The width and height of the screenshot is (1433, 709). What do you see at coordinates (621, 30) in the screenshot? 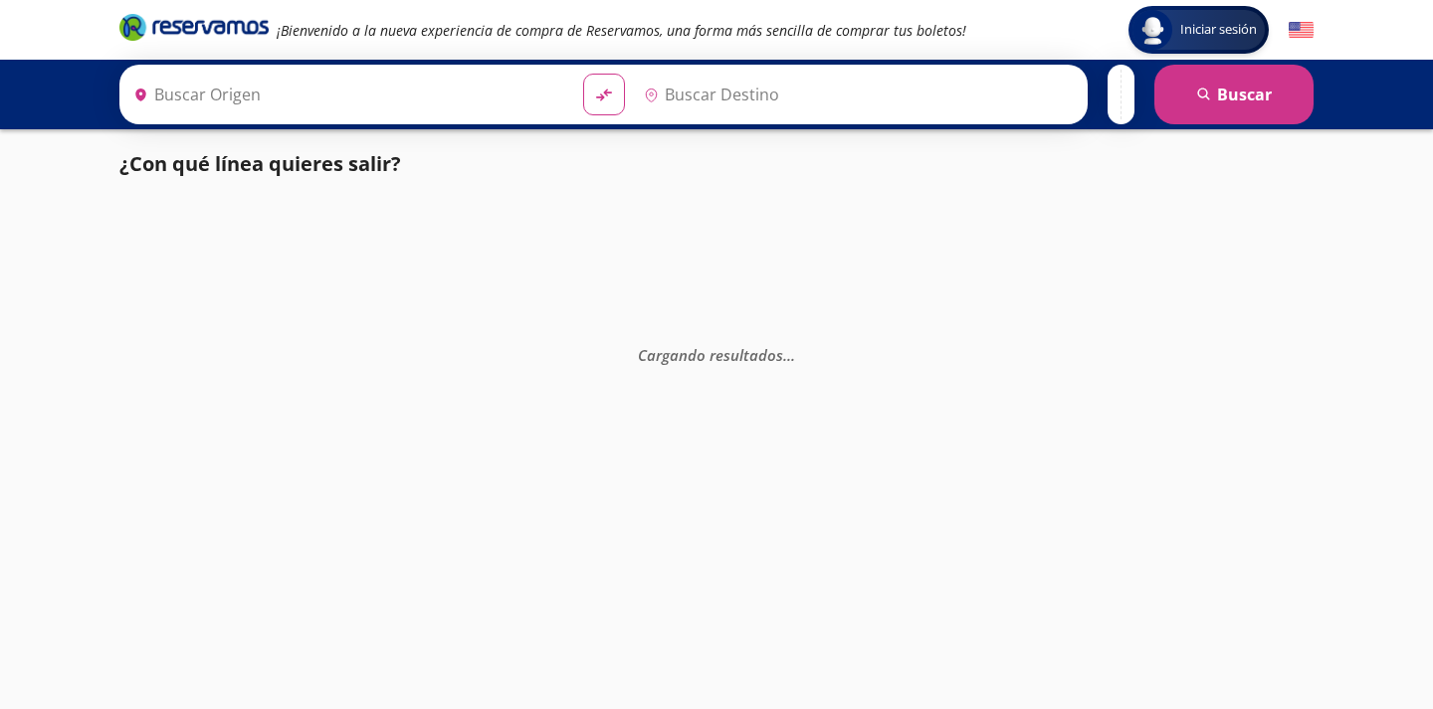
I see `em: ¡Bienvenido a la nueva experiencia de compra de Reservamos, una forma más sencilla de comprar tus...` at bounding box center [621, 30].